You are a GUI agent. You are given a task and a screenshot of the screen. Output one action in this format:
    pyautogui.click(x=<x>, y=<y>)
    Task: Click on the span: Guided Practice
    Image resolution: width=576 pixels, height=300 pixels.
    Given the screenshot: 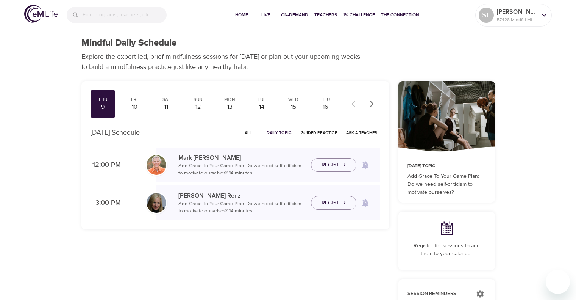 What is the action you would take?
    pyautogui.click(x=319, y=132)
    